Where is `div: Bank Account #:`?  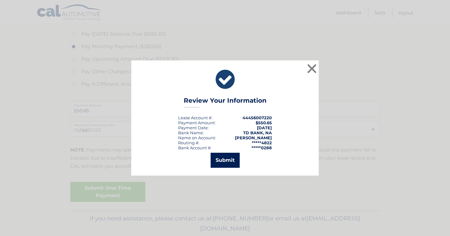 div: Bank Account #: is located at coordinates (195, 148).